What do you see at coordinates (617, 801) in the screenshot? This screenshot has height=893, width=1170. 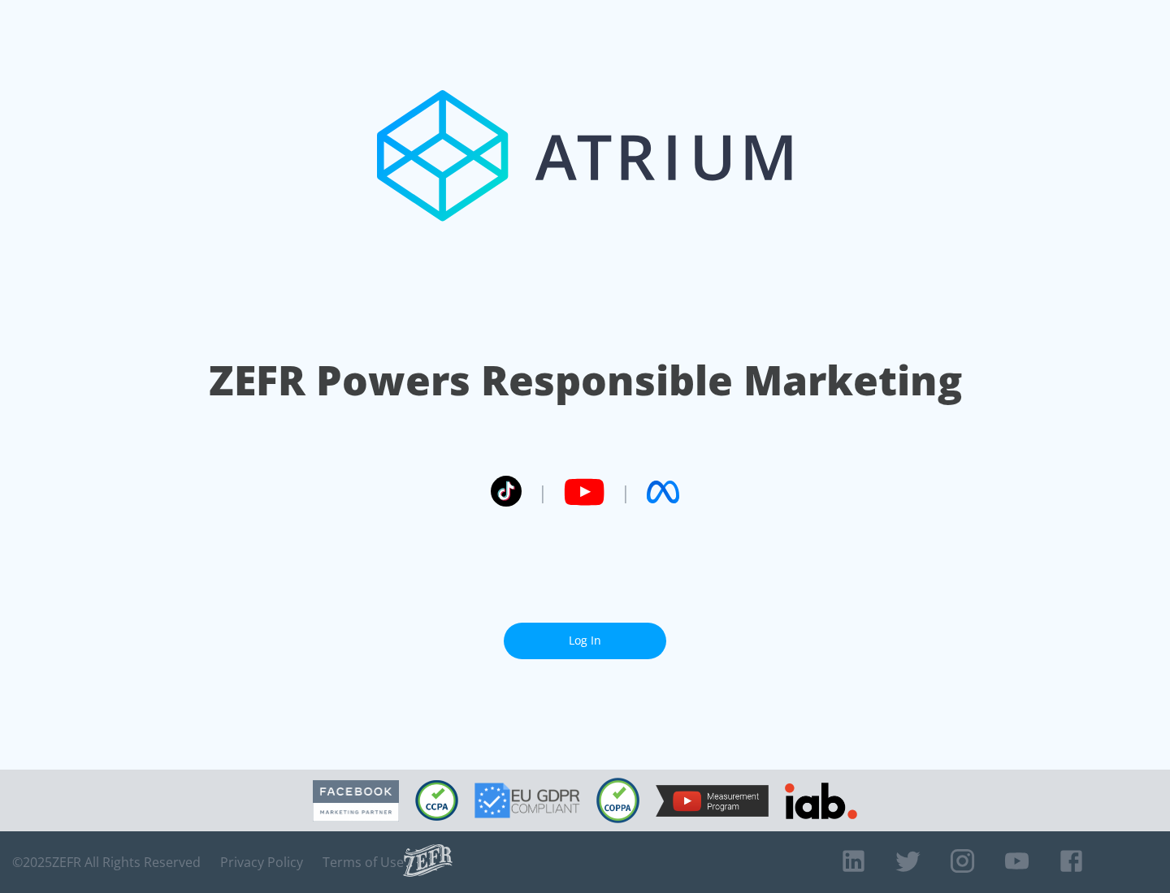 I see `img: COPPA Compliant` at bounding box center [617, 801].